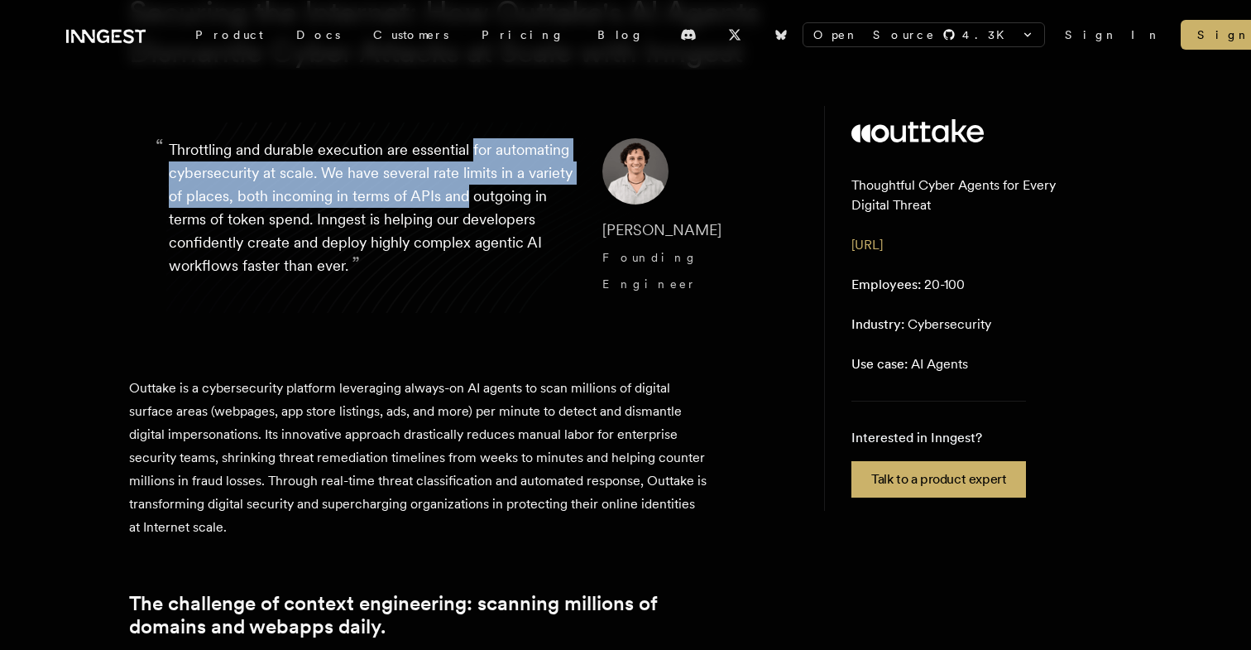 This screenshot has height=650, width=1251. I want to click on p: 20-100, so click(908, 285).